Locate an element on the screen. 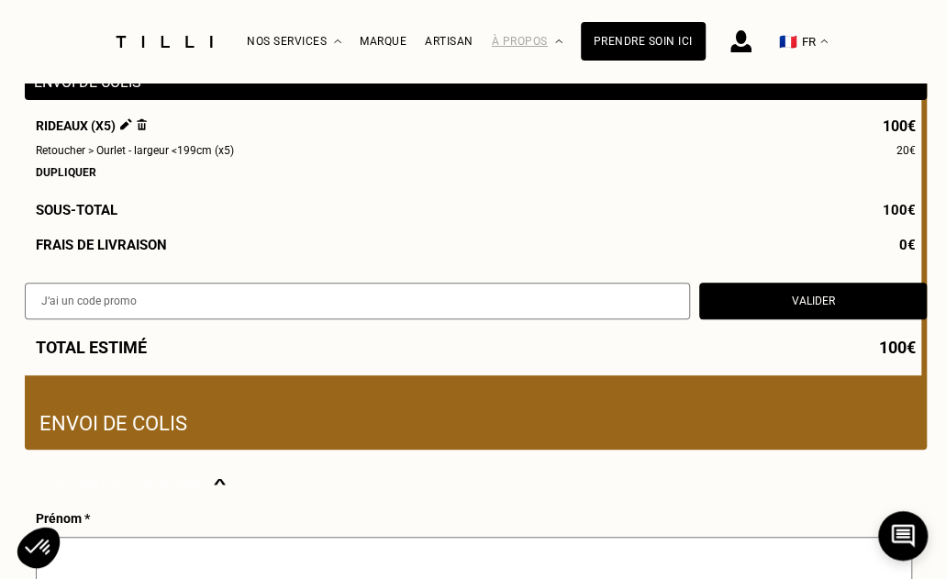  a: Marque is located at coordinates (383, 41).